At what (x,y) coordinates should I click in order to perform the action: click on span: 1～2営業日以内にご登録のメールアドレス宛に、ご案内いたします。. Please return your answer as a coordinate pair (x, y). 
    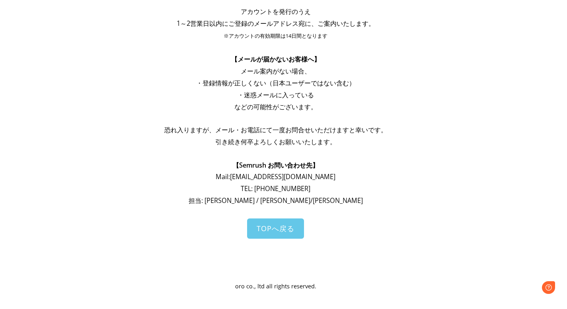
    Looking at the image, I should click on (276, 23).